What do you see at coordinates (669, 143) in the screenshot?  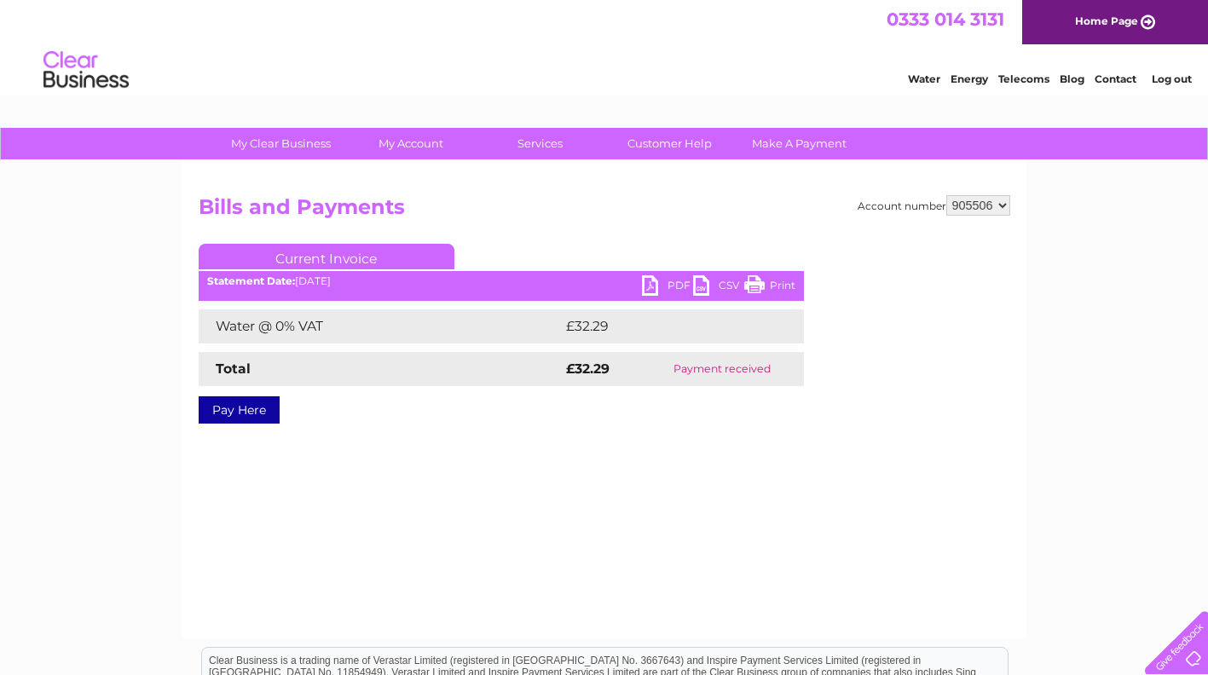 I see `a: Customer Help` at bounding box center [669, 143].